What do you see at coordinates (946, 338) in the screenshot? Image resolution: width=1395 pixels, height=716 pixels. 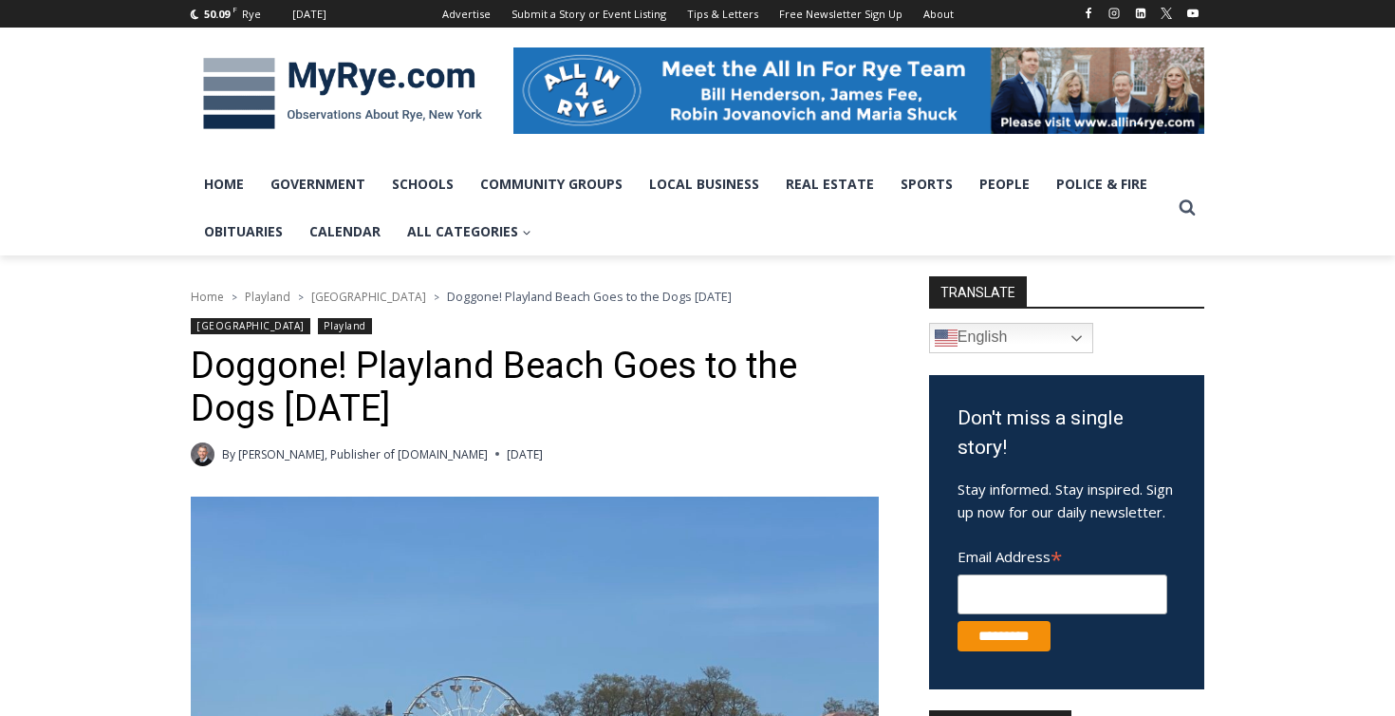 I see `img: en` at bounding box center [946, 338].